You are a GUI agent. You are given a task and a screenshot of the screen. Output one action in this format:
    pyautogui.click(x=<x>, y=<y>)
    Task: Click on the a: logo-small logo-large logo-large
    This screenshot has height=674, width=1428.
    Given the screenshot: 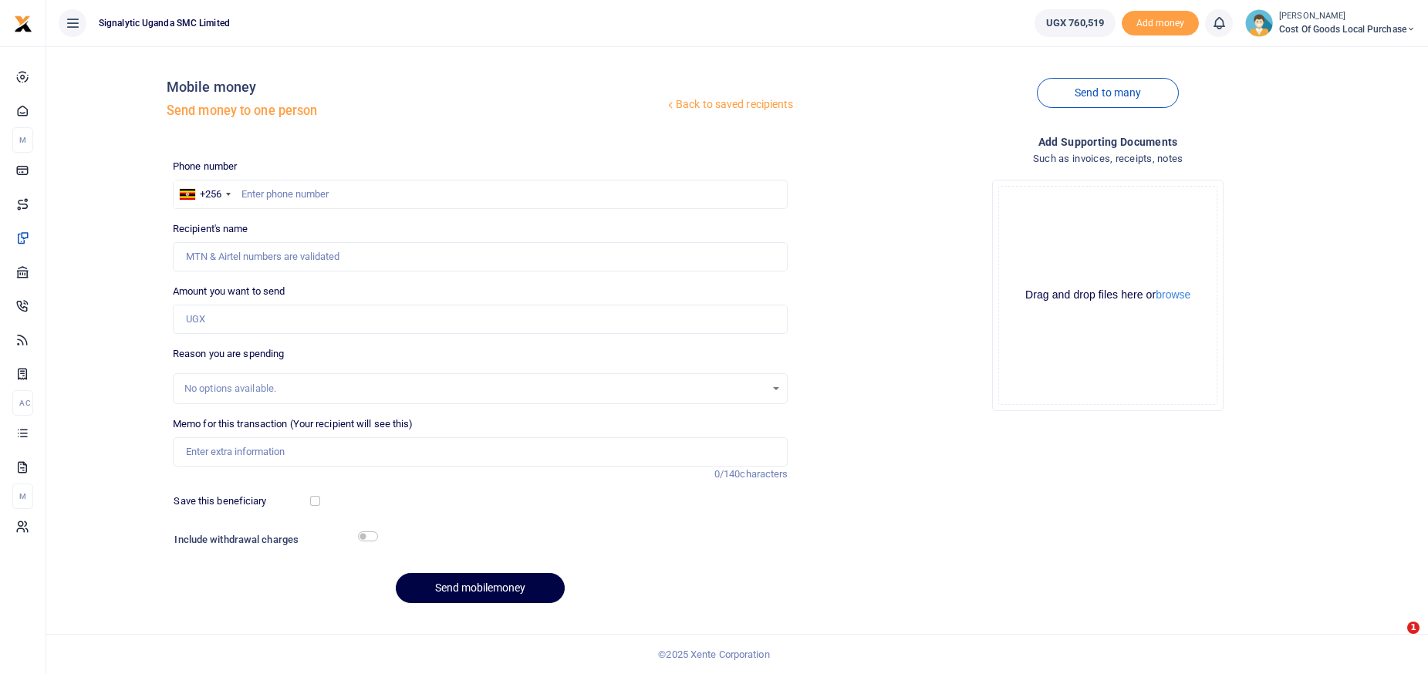 What is the action you would take?
    pyautogui.click(x=23, y=22)
    